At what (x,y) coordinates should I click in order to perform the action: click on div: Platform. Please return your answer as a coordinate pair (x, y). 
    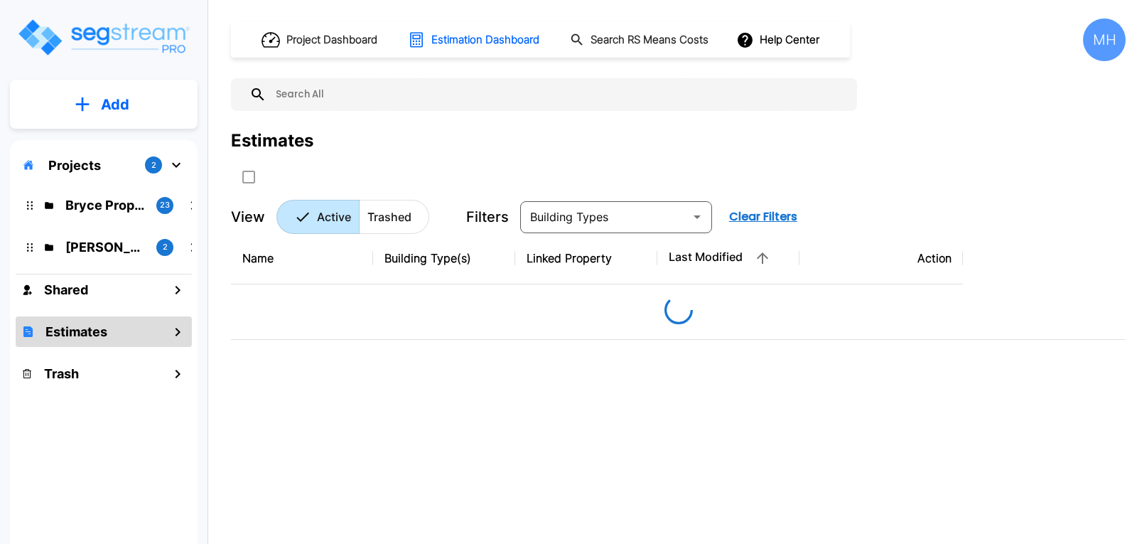
    Looking at the image, I should click on (352, 217).